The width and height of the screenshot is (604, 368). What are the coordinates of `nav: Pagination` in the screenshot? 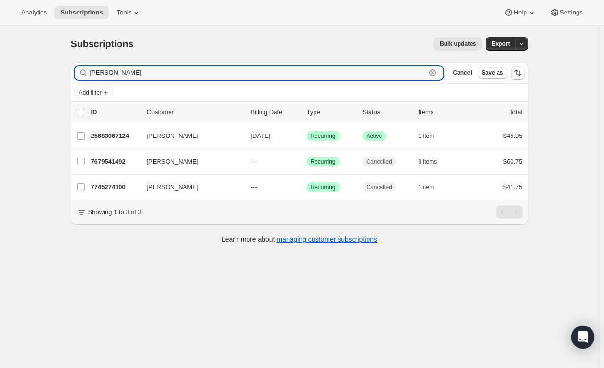 It's located at (509, 212).